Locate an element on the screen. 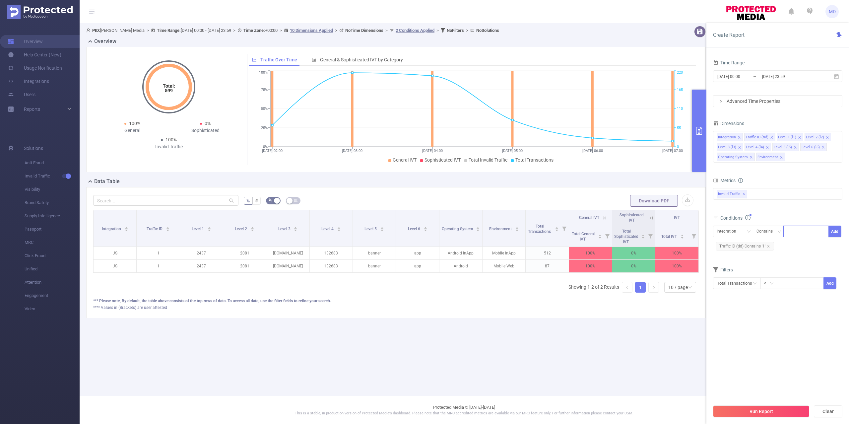 The width and height of the screenshot is (849, 424). span: Traffic Over Time is located at coordinates (279, 60).